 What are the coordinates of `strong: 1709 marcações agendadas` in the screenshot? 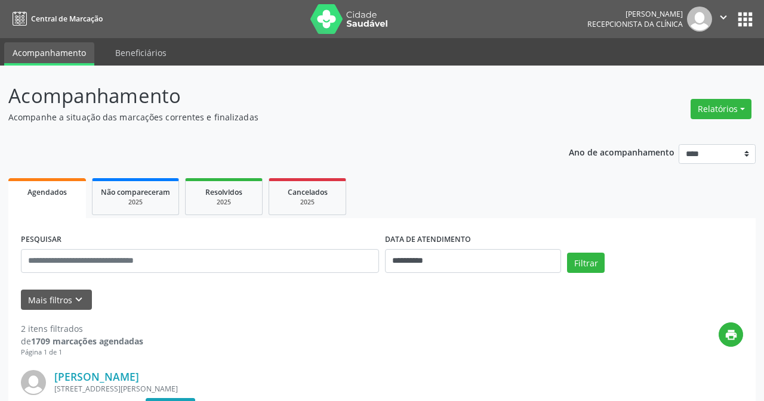 It's located at (87, 341).